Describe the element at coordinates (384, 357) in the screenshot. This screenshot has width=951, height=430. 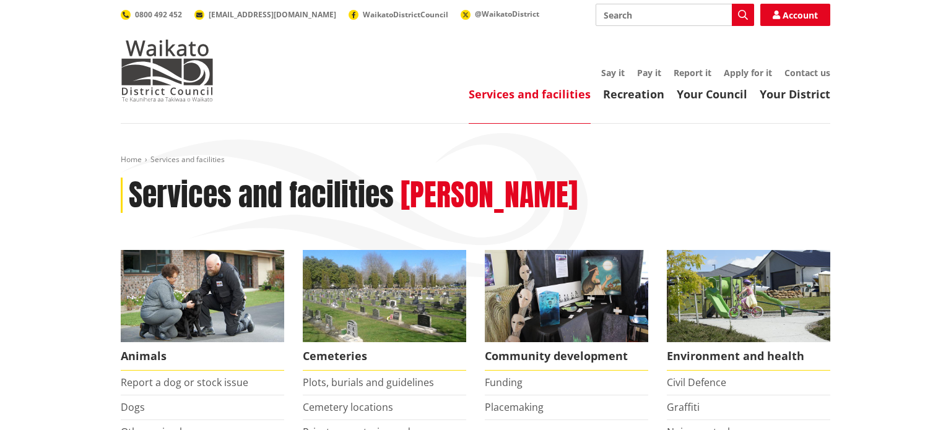
I see `span: Cemeteries` at that location.